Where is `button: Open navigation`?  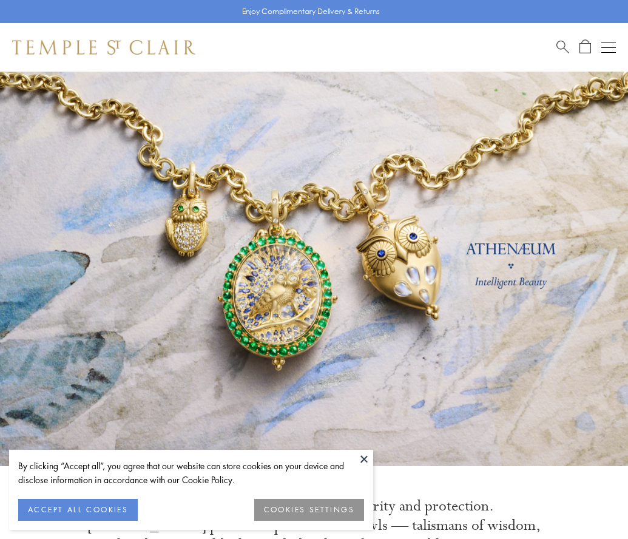
button: Open navigation is located at coordinates (609, 47).